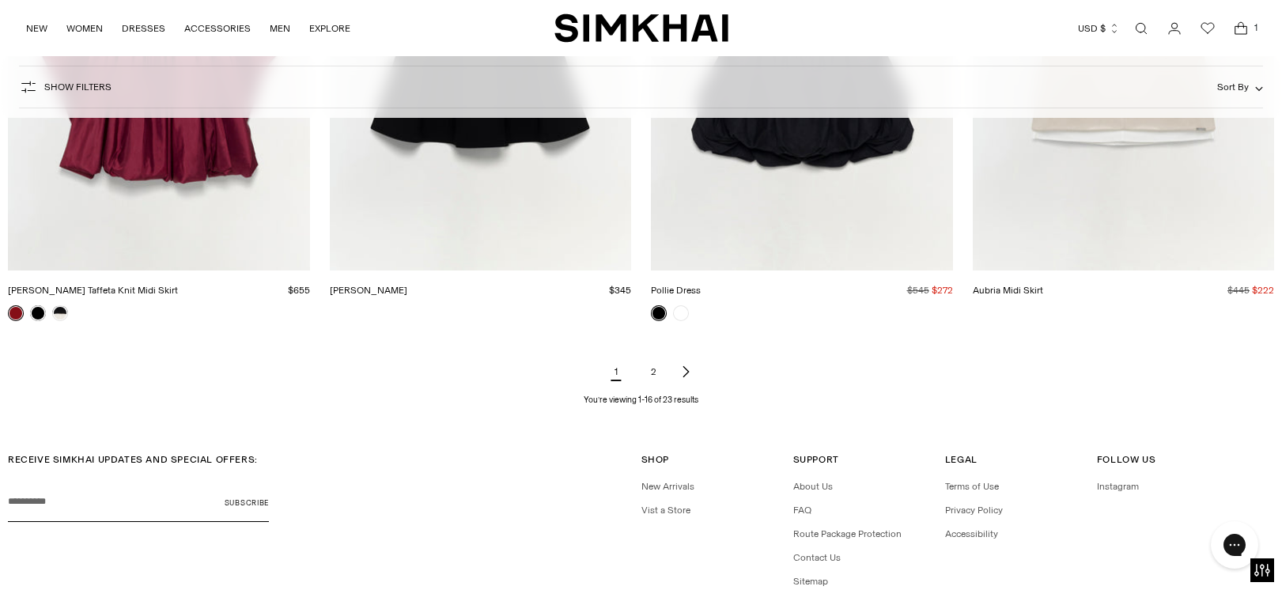 This screenshot has height=590, width=1282. What do you see at coordinates (299, 290) in the screenshot?
I see `span: $655` at bounding box center [299, 290].